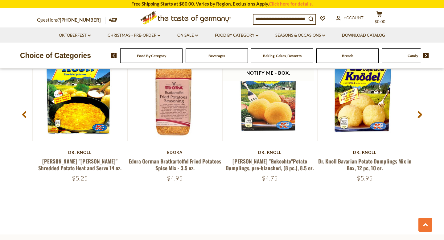  What do you see at coordinates (75, 35) in the screenshot?
I see `a: Oktoberfest` at bounding box center [75, 35].